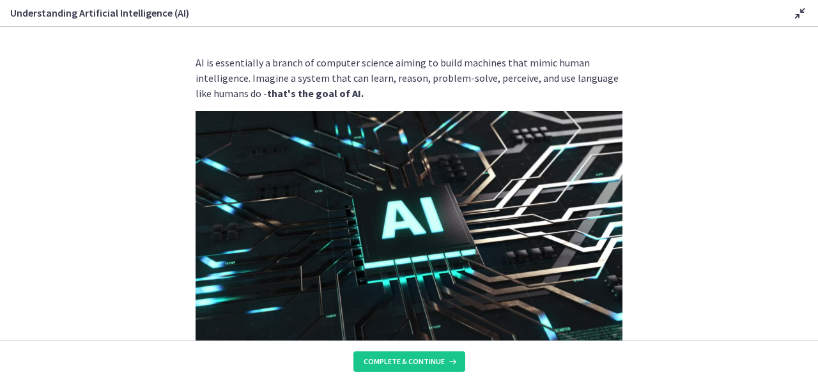  What do you see at coordinates (404, 362) in the screenshot?
I see `span: Complete & continue` at bounding box center [404, 362].